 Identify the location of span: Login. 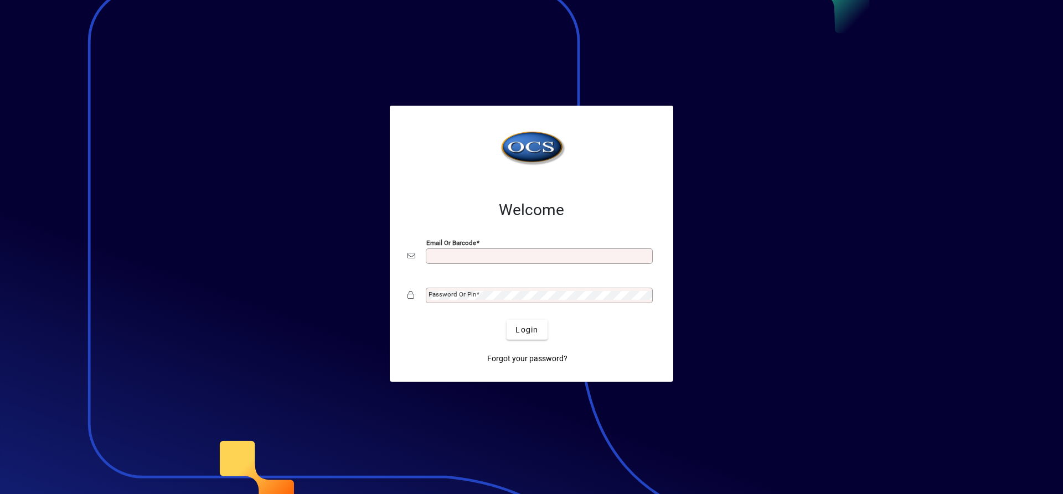
(527, 330).